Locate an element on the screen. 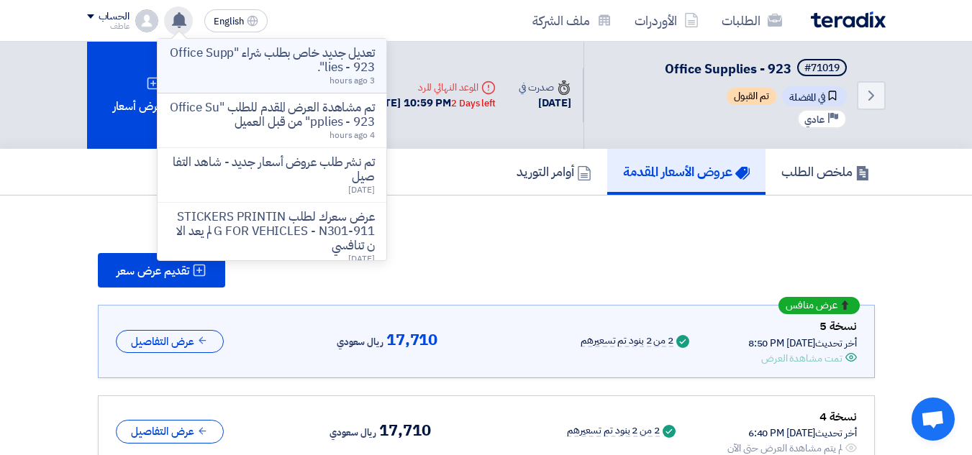 The image size is (972, 455). div: الموعد النهائي للرد is located at coordinates (431, 87).